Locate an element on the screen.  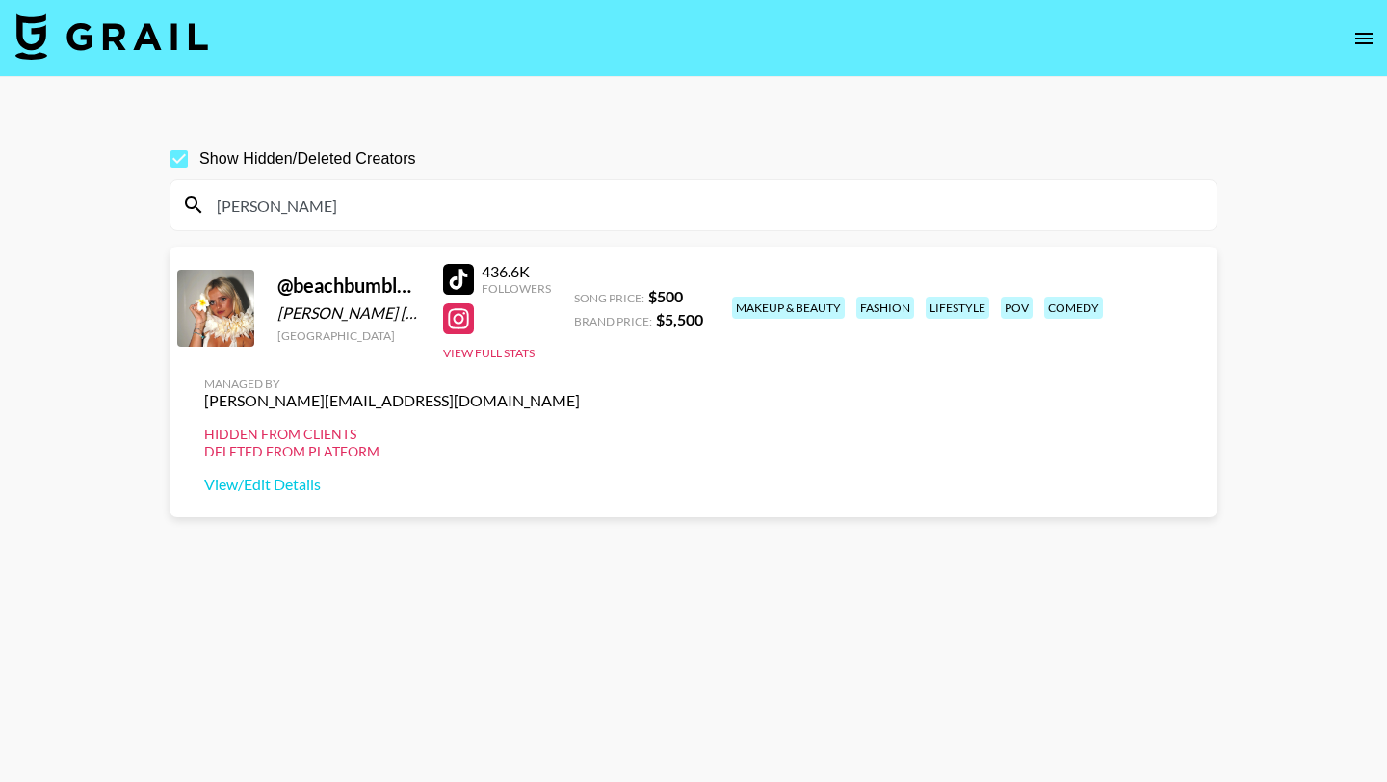
div: makeup & beauty is located at coordinates (788, 307).